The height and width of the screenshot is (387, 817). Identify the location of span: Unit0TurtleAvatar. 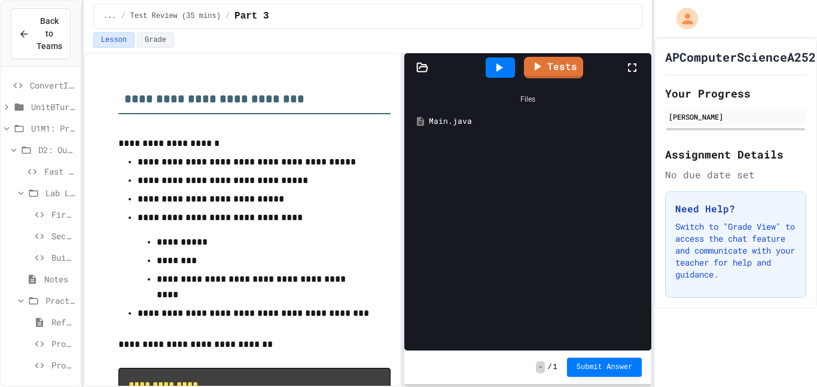
(53, 106).